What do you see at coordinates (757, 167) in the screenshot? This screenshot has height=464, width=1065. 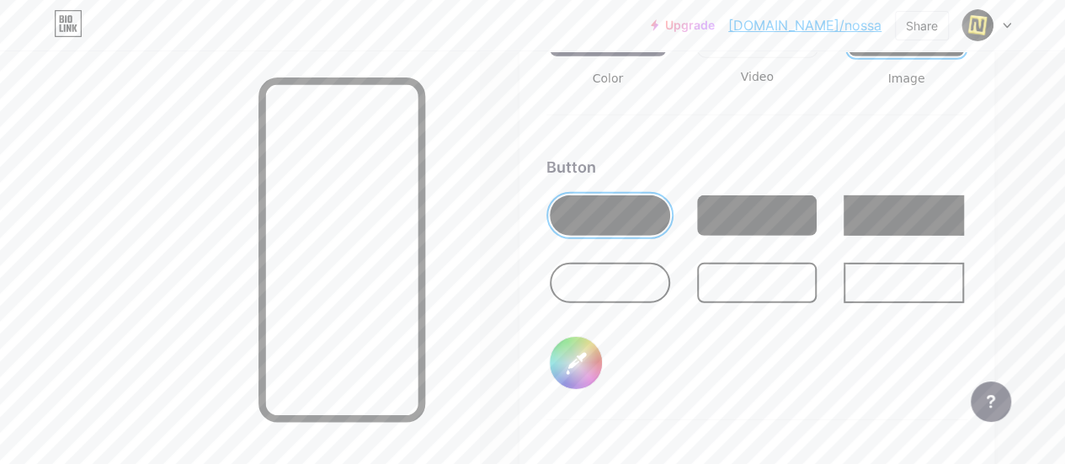 I see `div: Button` at bounding box center [757, 167].